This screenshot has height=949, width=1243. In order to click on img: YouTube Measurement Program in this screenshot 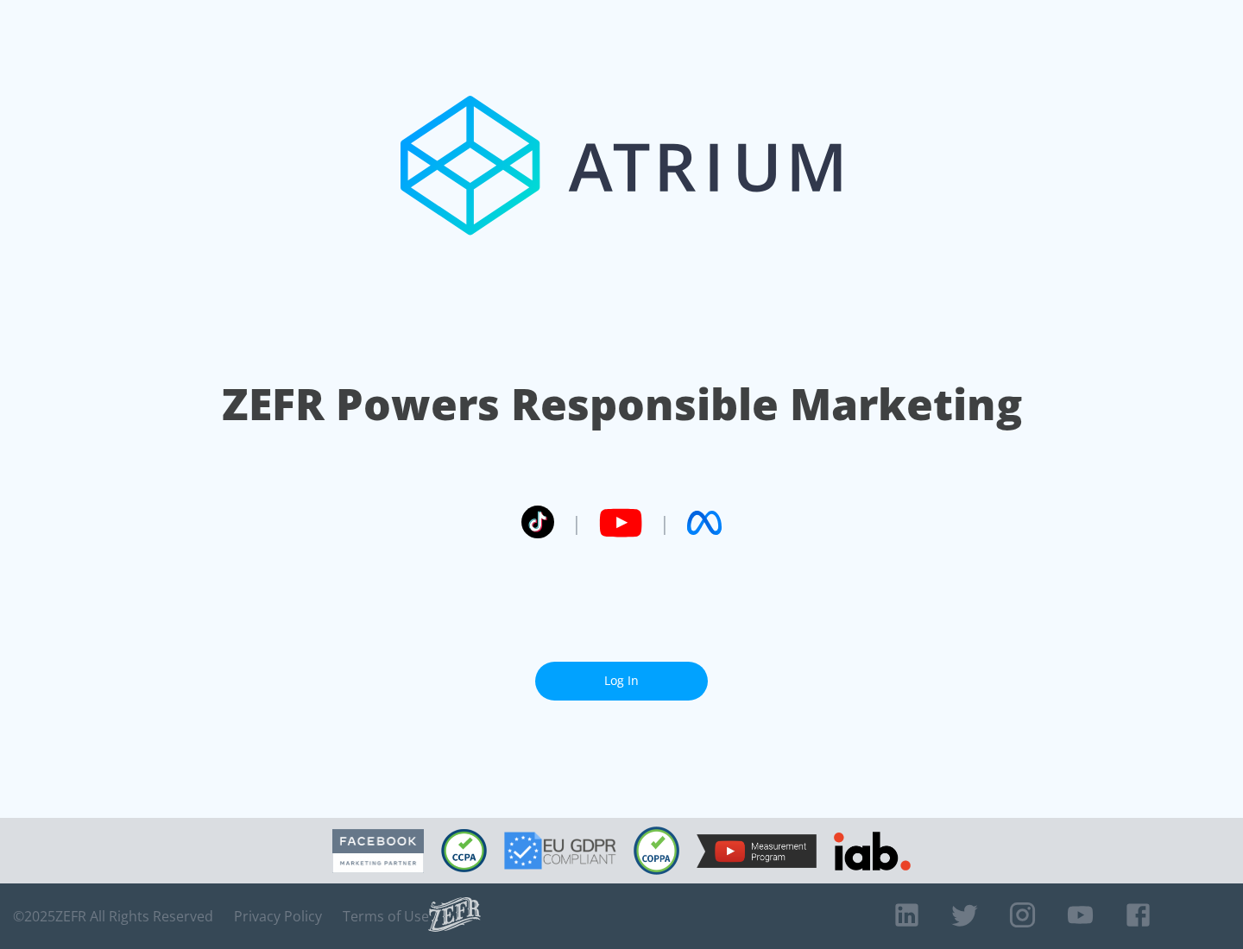, I will do `click(756, 851)`.